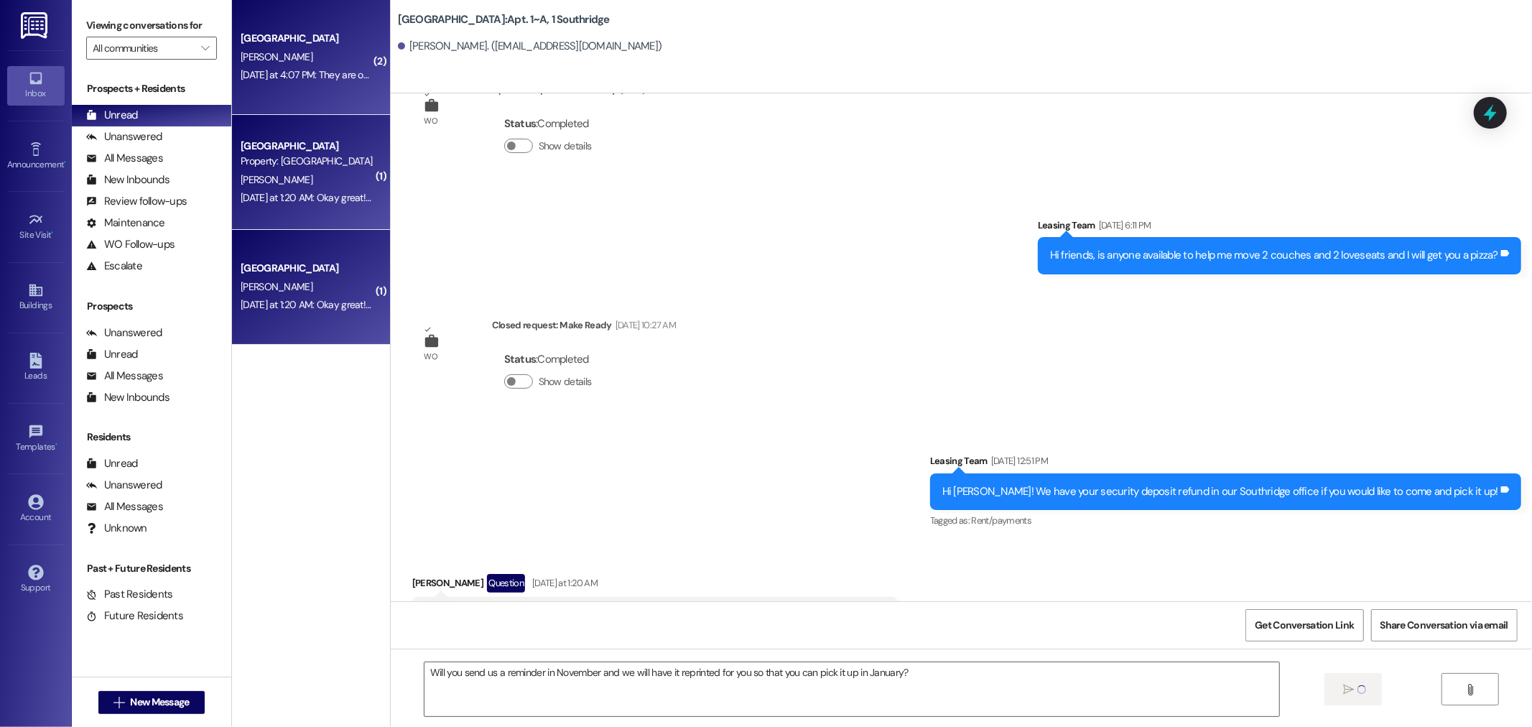  I want to click on a: Templates •, so click(36, 439).